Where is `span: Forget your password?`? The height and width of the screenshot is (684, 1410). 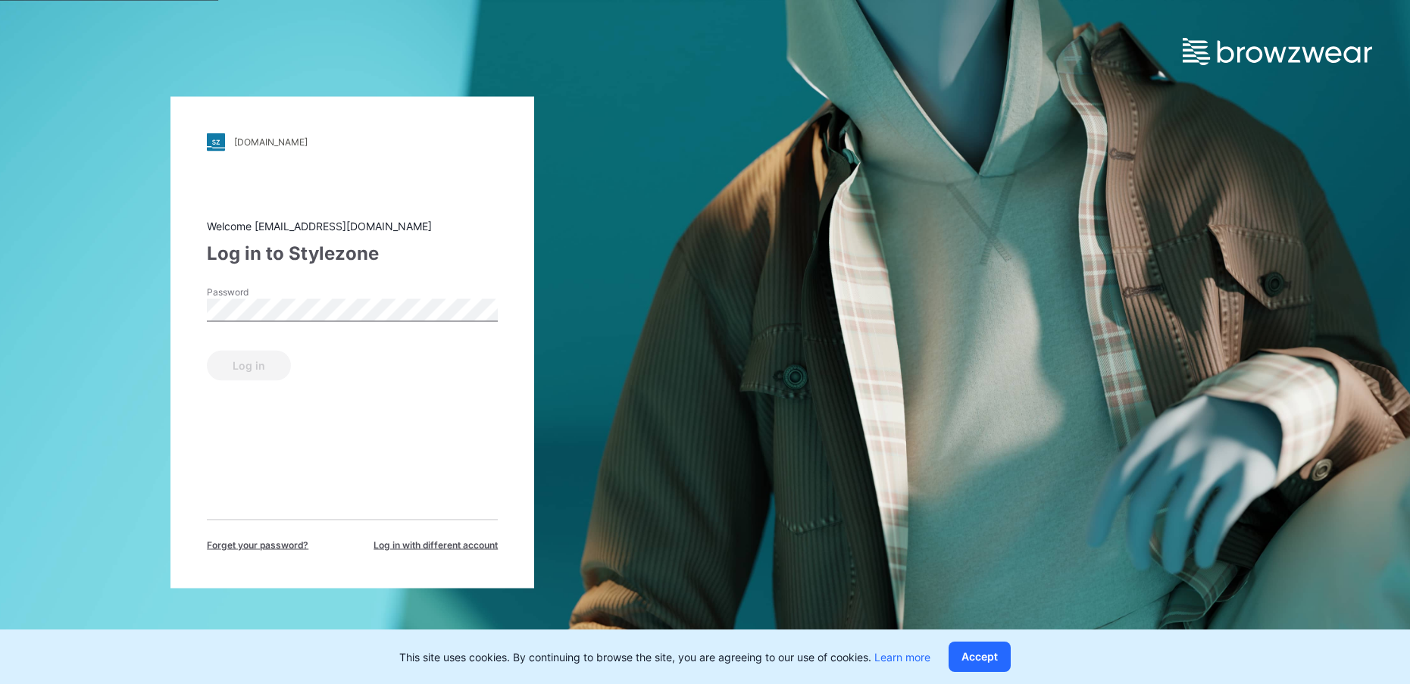
span: Forget your password? is located at coordinates (258, 545).